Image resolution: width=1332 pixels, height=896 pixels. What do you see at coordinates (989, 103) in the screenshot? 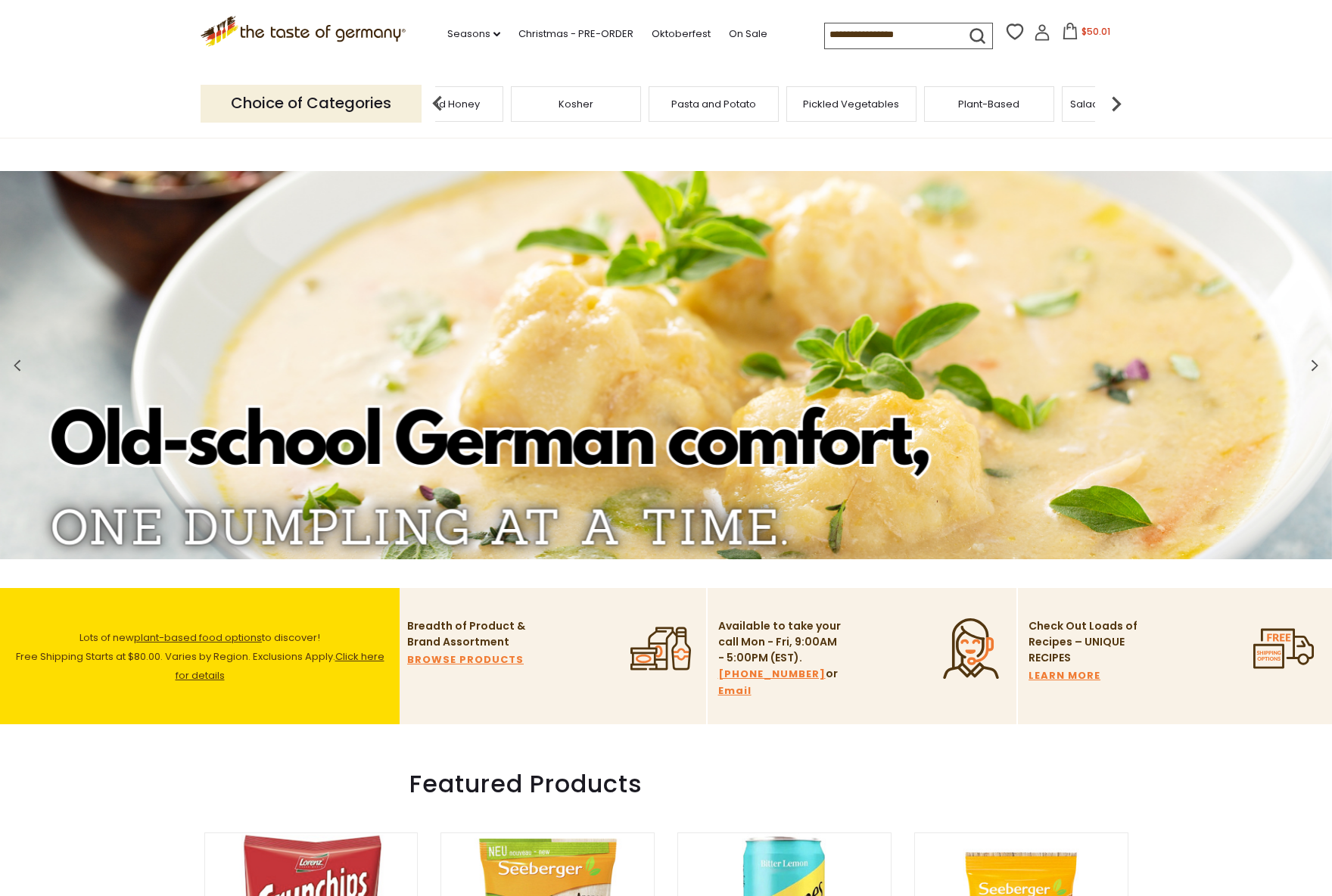
I see `a: Plant-Based` at bounding box center [989, 103].